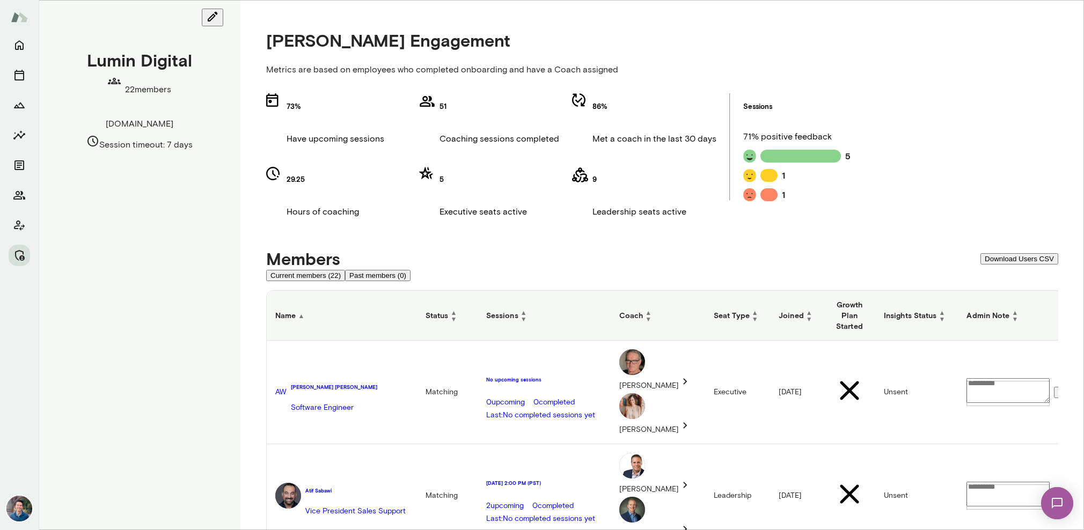  Describe the element at coordinates (212, 17) in the screenshot. I see `button: edit` at that location.